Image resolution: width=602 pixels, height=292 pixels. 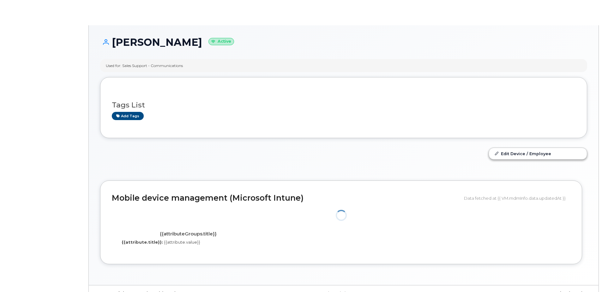 What do you see at coordinates (285, 198) in the screenshot?
I see `h2: Mobile device management (Microsoft Intune)` at bounding box center [285, 198].